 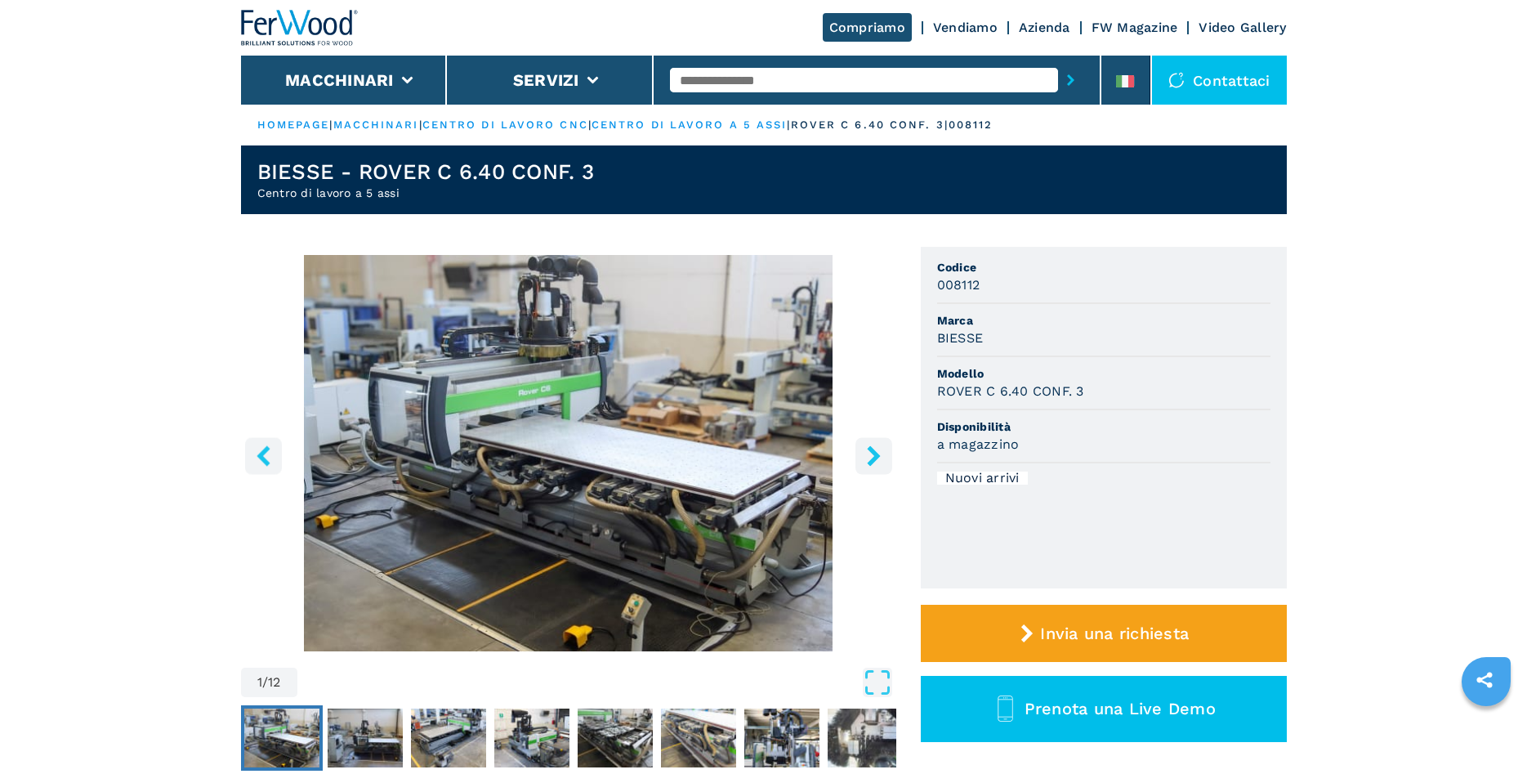 What do you see at coordinates (1104, 633) in the screenshot?
I see `button: Invia una richiesta` at bounding box center [1104, 633].